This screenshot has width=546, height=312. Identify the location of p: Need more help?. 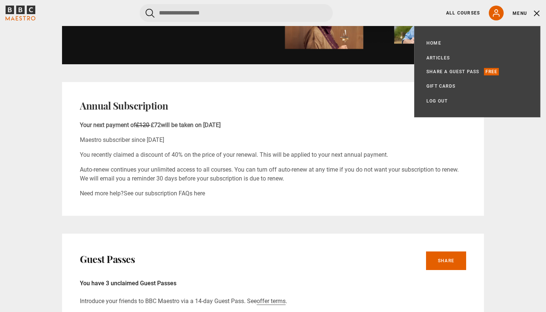
(273, 194).